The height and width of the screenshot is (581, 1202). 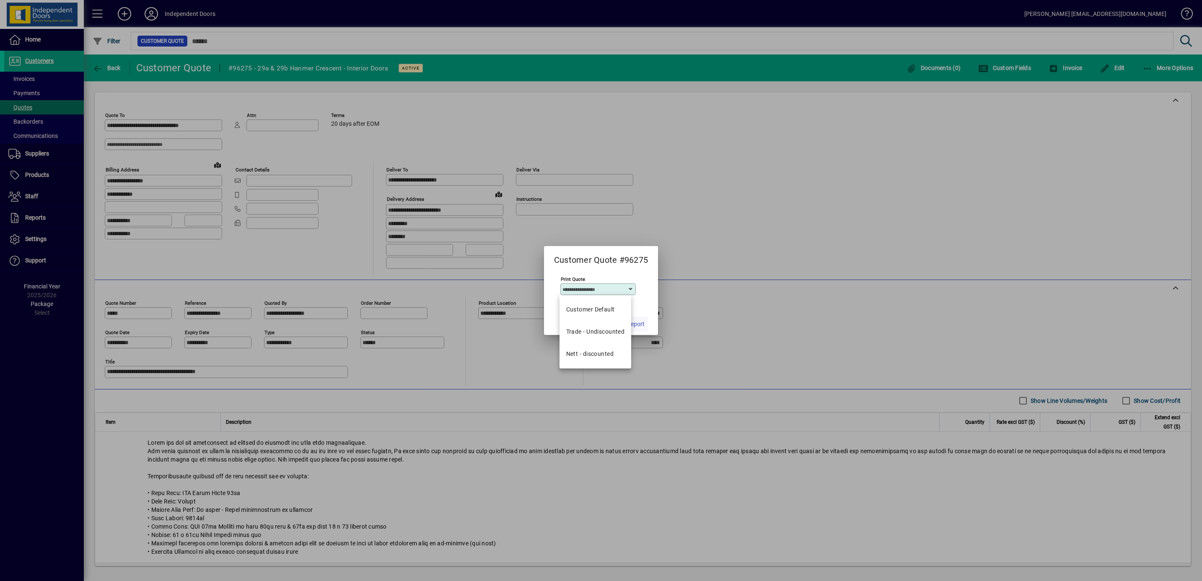 I want to click on div: Nett - discounted, so click(x=590, y=354).